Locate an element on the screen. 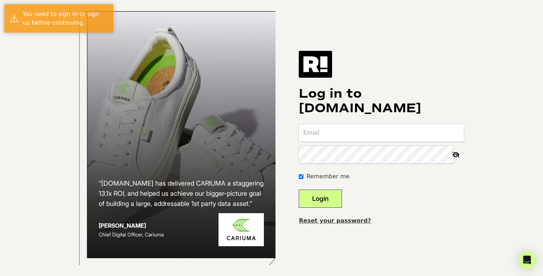 Image resolution: width=543 pixels, height=276 pixels. input: Email is located at coordinates (381, 133).